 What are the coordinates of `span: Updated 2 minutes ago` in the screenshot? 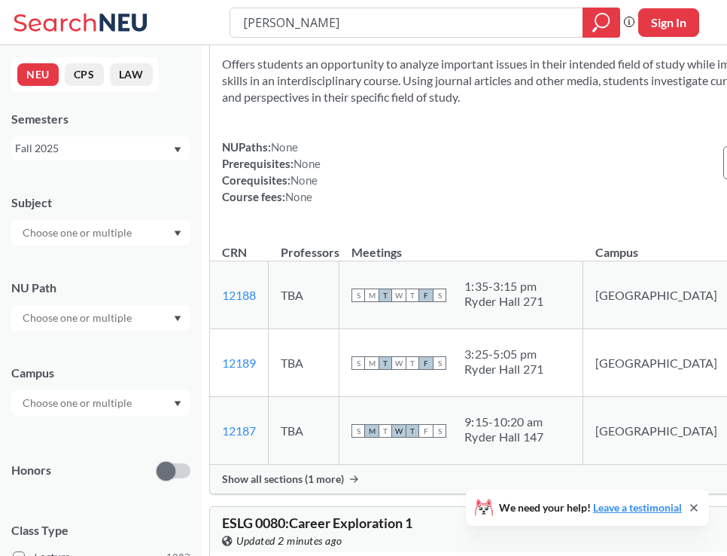 It's located at (289, 541).